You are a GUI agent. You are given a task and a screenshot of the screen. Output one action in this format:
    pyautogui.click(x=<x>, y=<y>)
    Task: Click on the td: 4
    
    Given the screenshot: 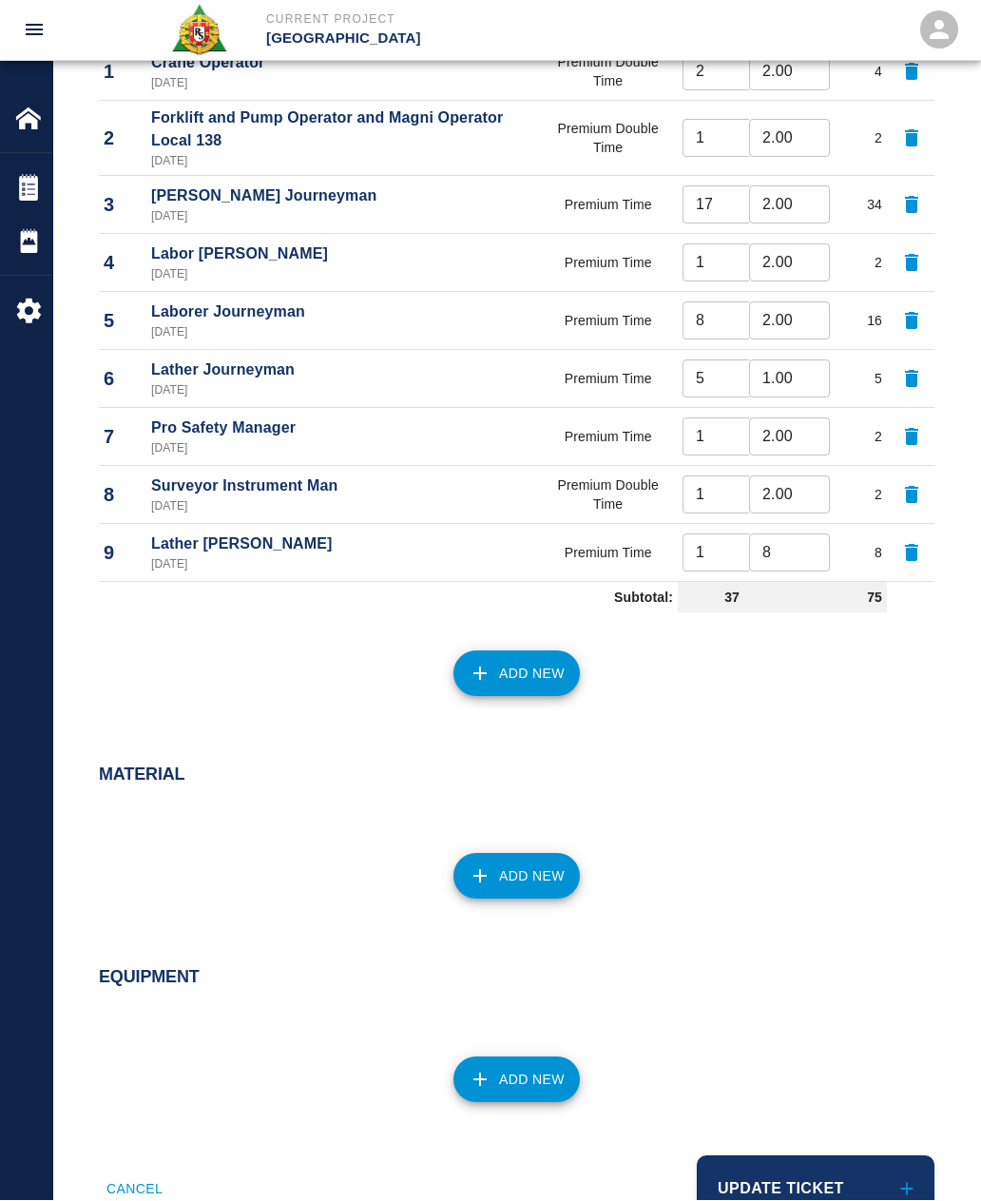 What is the action you would take?
    pyautogui.click(x=854, y=71)
    